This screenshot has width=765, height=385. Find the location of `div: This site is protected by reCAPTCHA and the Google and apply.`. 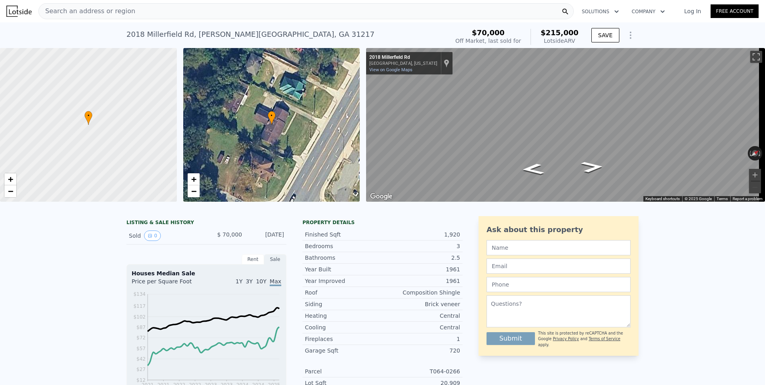

div: This site is protected by reCAPTCHA and the Google and apply. is located at coordinates (584, 339).